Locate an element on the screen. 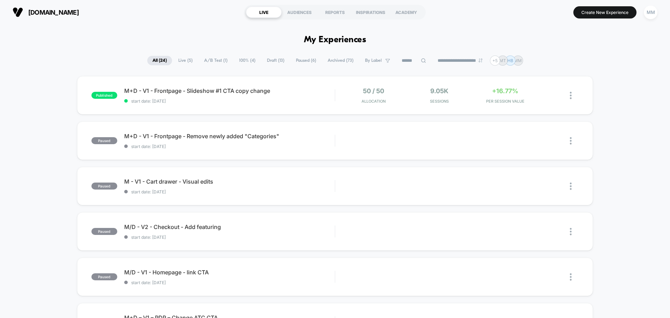 This screenshot has height=318, width=670. div: ACADEMY is located at coordinates (406, 12).